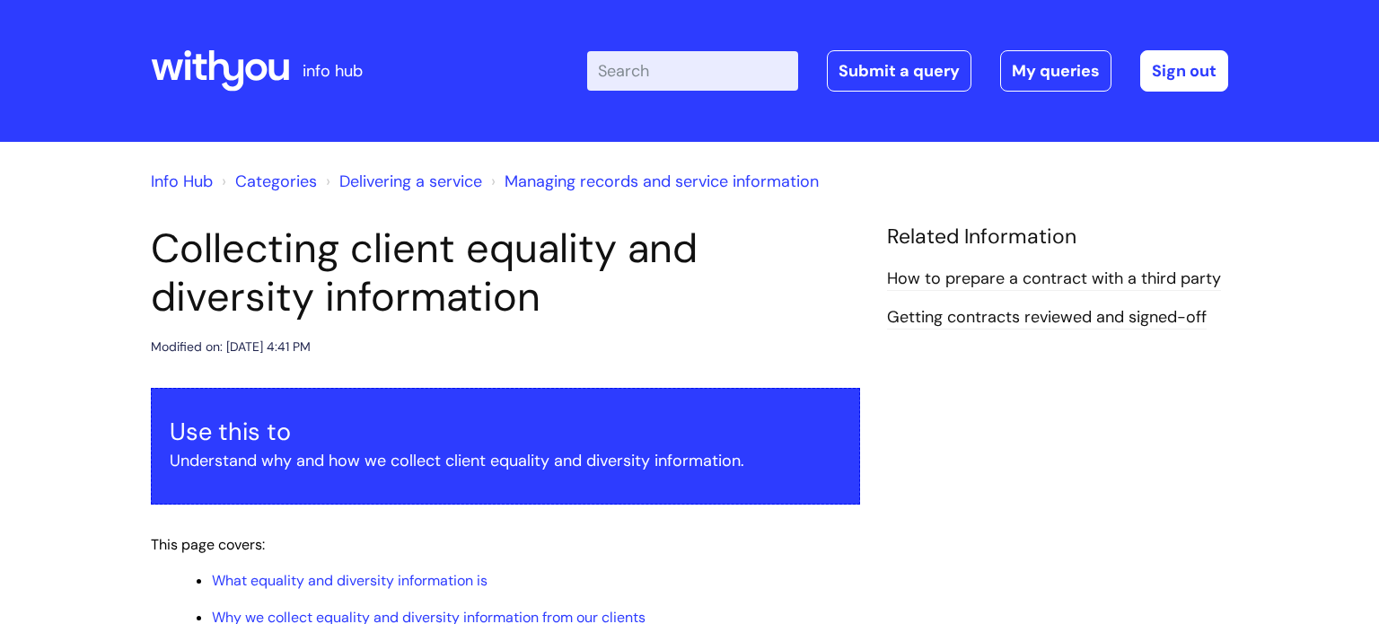  I want to click on a: My queries, so click(1056, 71).